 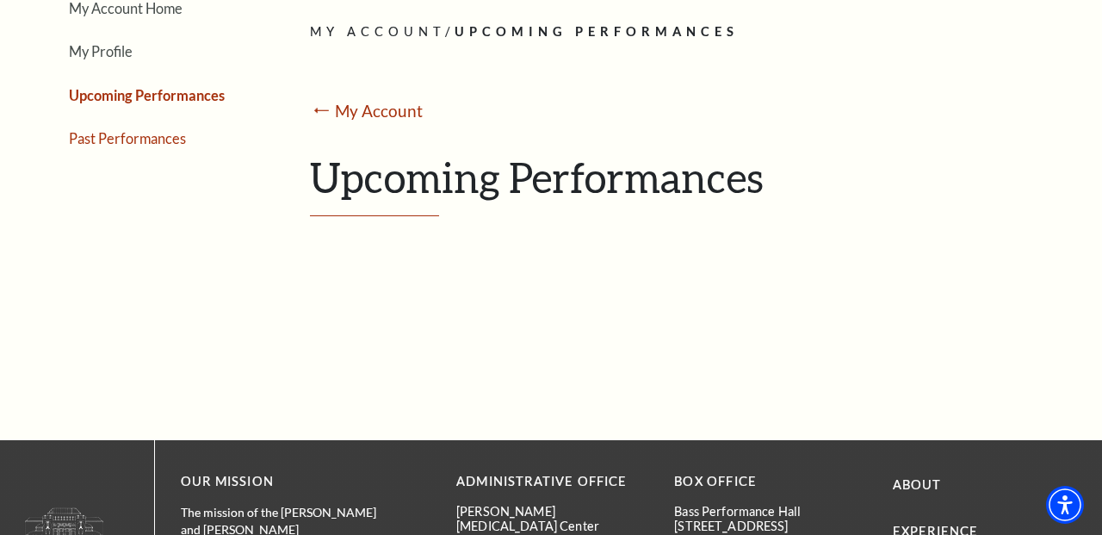 I want to click on span: Upcoming Performances, so click(x=597, y=31).